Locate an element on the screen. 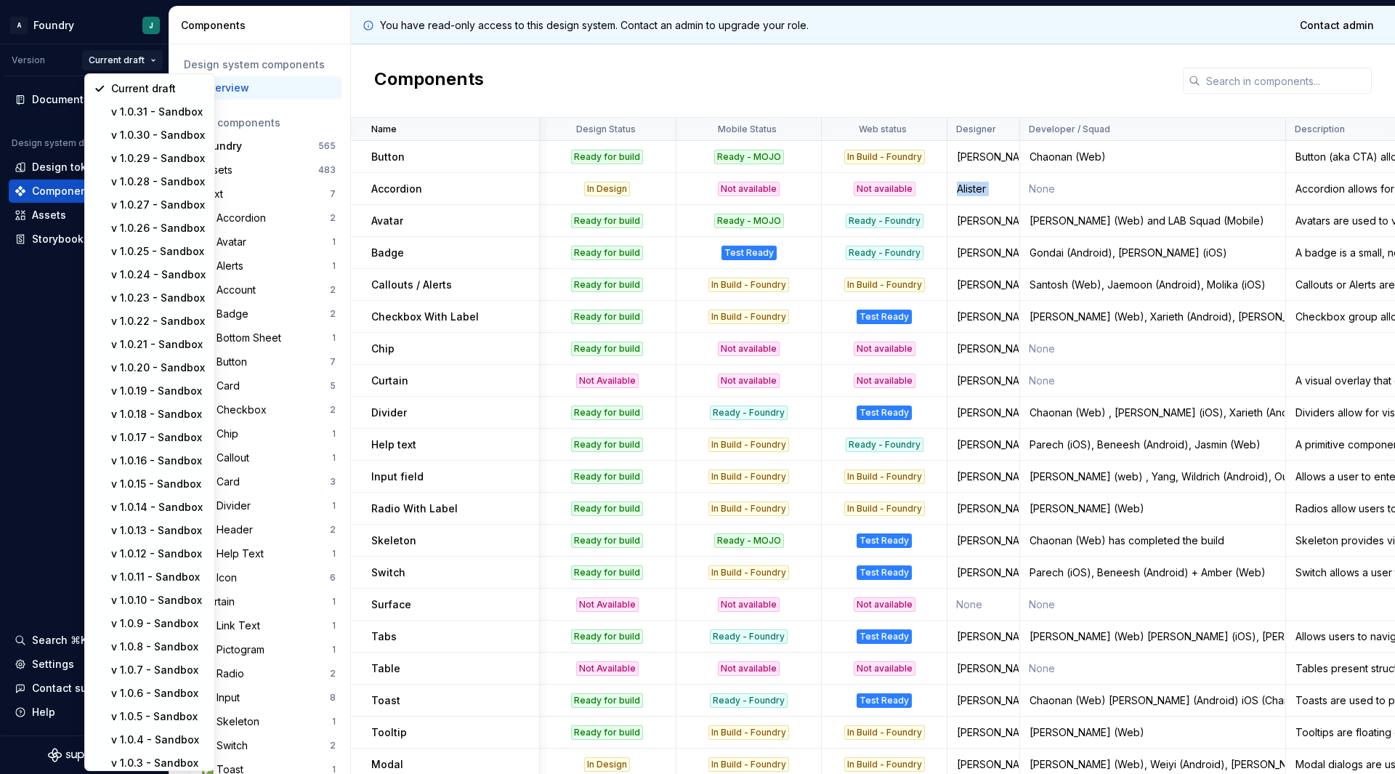 This screenshot has width=1395, height=774. div: v 1.0.19 - Sandbox is located at coordinates (158, 391).